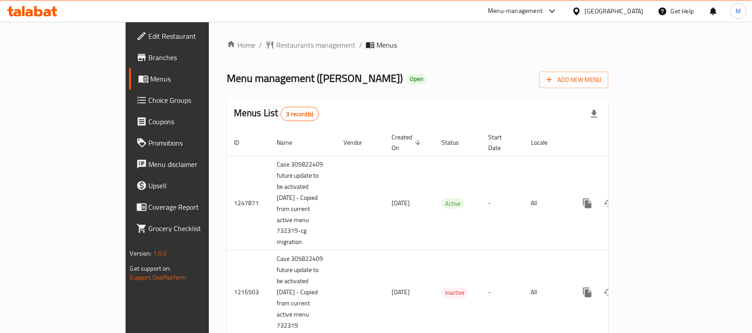  I want to click on button: Add New Menu, so click(574, 80).